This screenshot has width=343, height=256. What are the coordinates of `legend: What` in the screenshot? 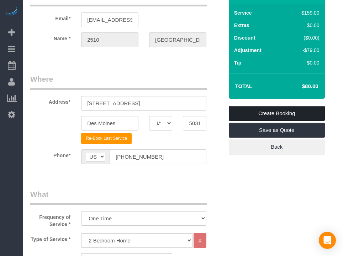 It's located at (119, 197).